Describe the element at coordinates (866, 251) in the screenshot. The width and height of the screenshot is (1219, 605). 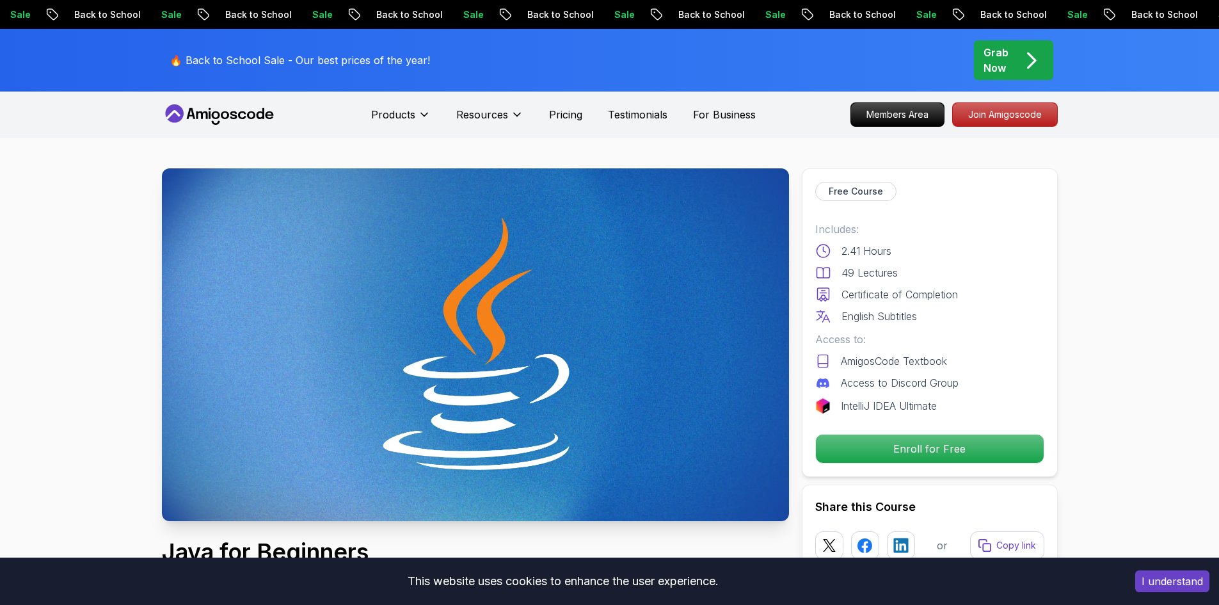
I see `p: 2.41 Hours` at that location.